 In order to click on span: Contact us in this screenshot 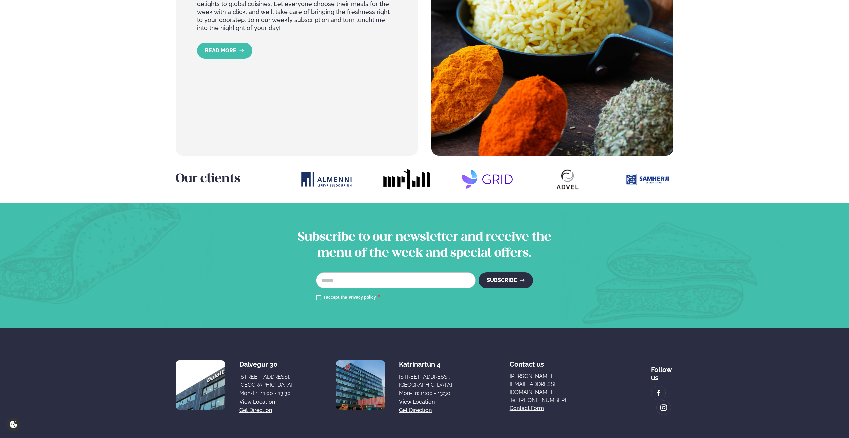, I will do `click(527, 362)`.